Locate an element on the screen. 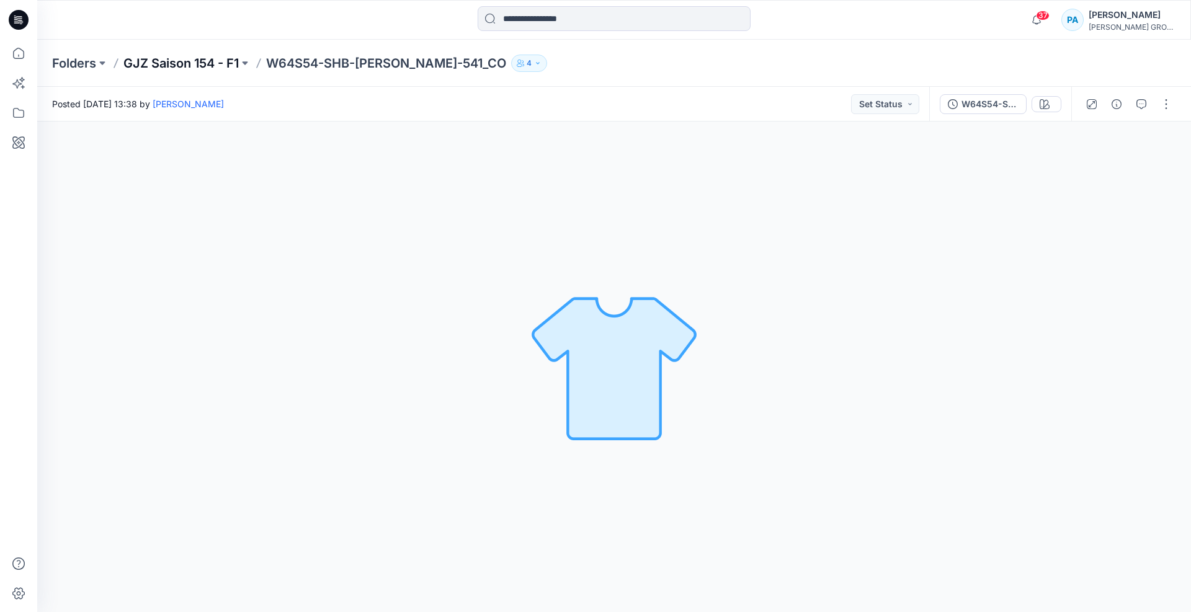  p: 4 is located at coordinates (529, 63).